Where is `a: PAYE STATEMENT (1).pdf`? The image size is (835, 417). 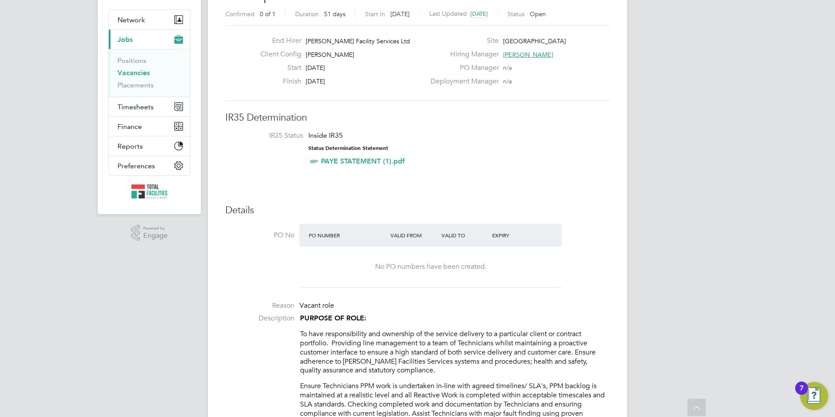 a: PAYE STATEMENT (1).pdf is located at coordinates (363, 161).